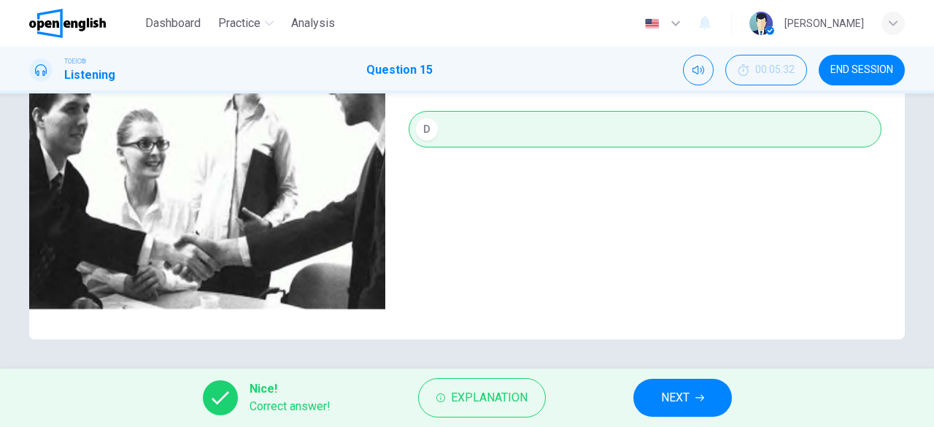 The image size is (934, 427). Describe the element at coordinates (489, 398) in the screenshot. I see `span: Explanation` at that location.